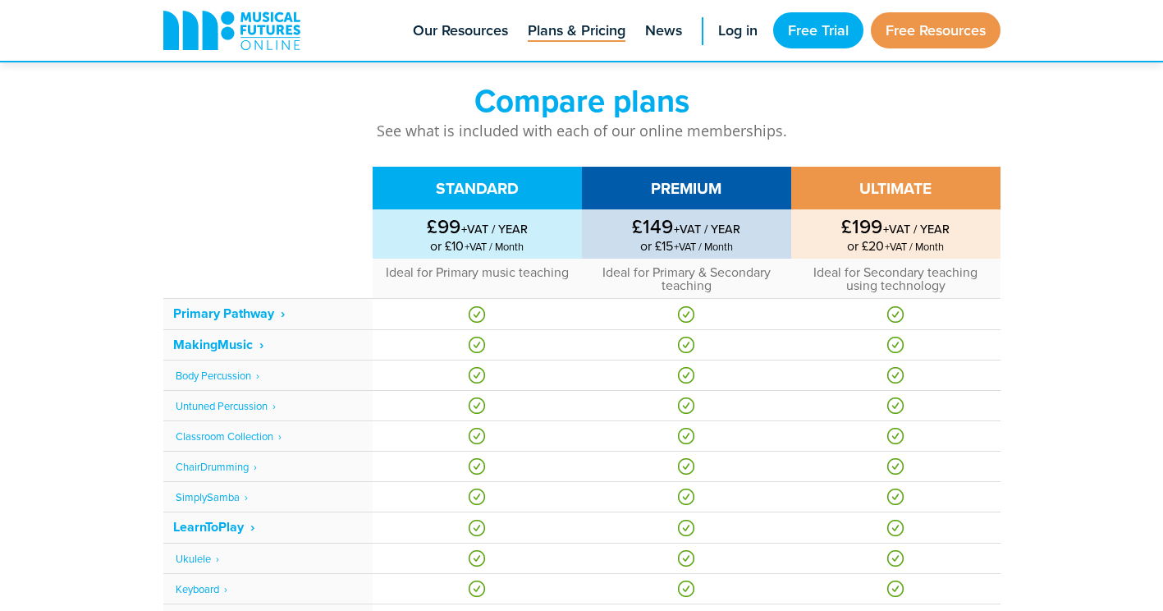  I want to click on a: Primary Pathway ‎ ›, so click(229, 313).